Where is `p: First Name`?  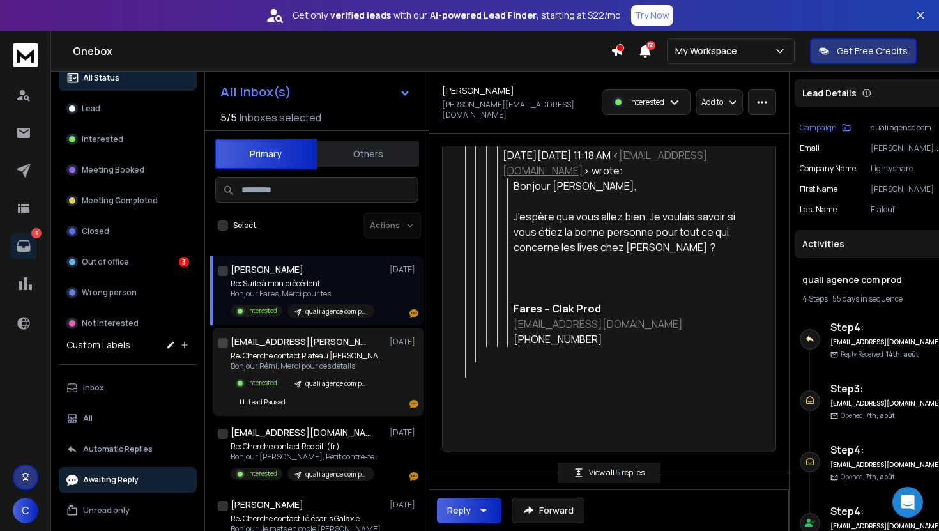
p: First Name is located at coordinates (818, 189).